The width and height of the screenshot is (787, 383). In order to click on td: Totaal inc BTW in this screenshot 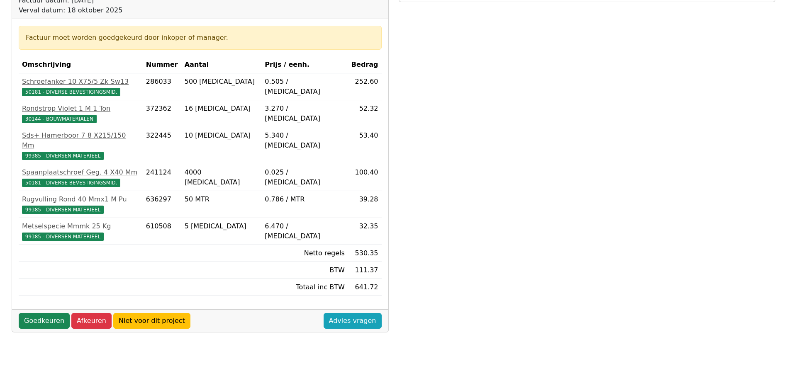, I will do `click(304, 287)`.